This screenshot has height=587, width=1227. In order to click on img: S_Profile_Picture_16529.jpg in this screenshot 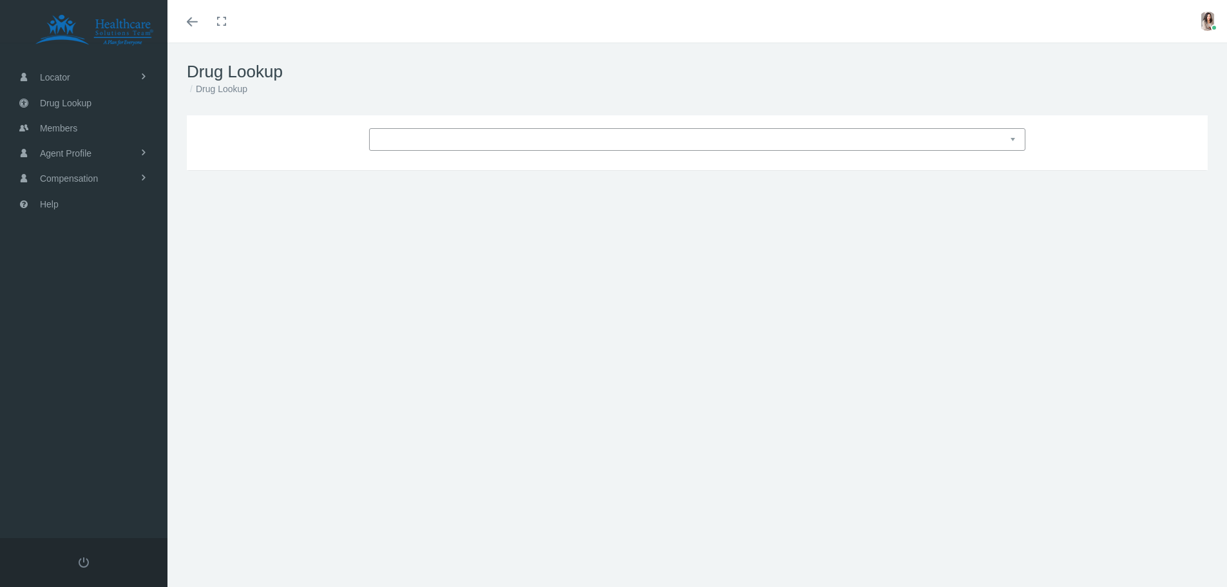, I will do `click(1208, 21)`.